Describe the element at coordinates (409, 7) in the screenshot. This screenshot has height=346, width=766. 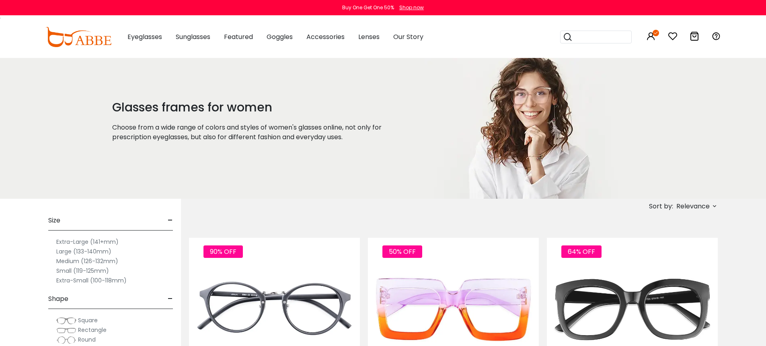
I see `a: Shop now` at that location.